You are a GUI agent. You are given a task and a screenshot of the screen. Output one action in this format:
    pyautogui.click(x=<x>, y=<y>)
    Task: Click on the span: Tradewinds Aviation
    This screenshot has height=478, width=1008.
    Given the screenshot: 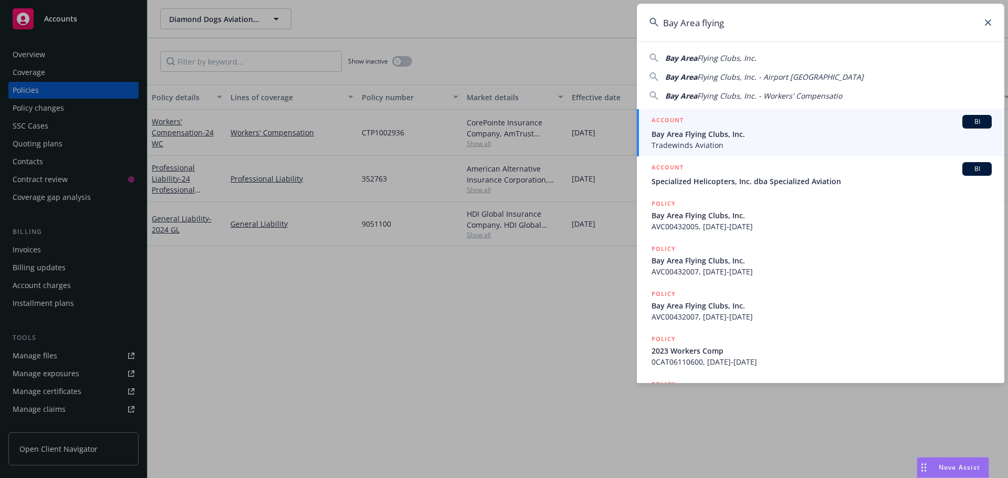 What is the action you would take?
    pyautogui.click(x=822, y=145)
    